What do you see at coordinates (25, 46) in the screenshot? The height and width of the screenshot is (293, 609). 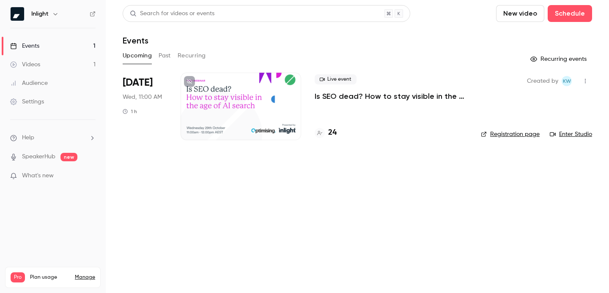 I see `div: Events` at bounding box center [25, 46].